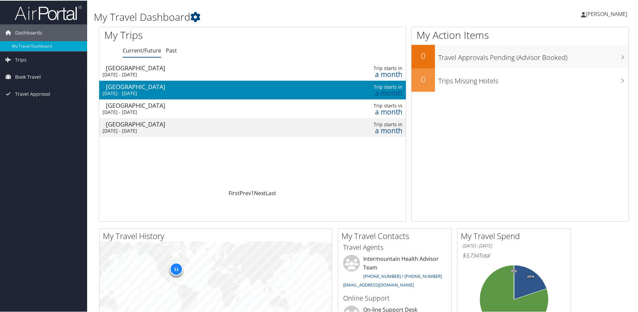 Image resolution: width=638 pixels, height=312 pixels. I want to click on a: Prev, so click(245, 193).